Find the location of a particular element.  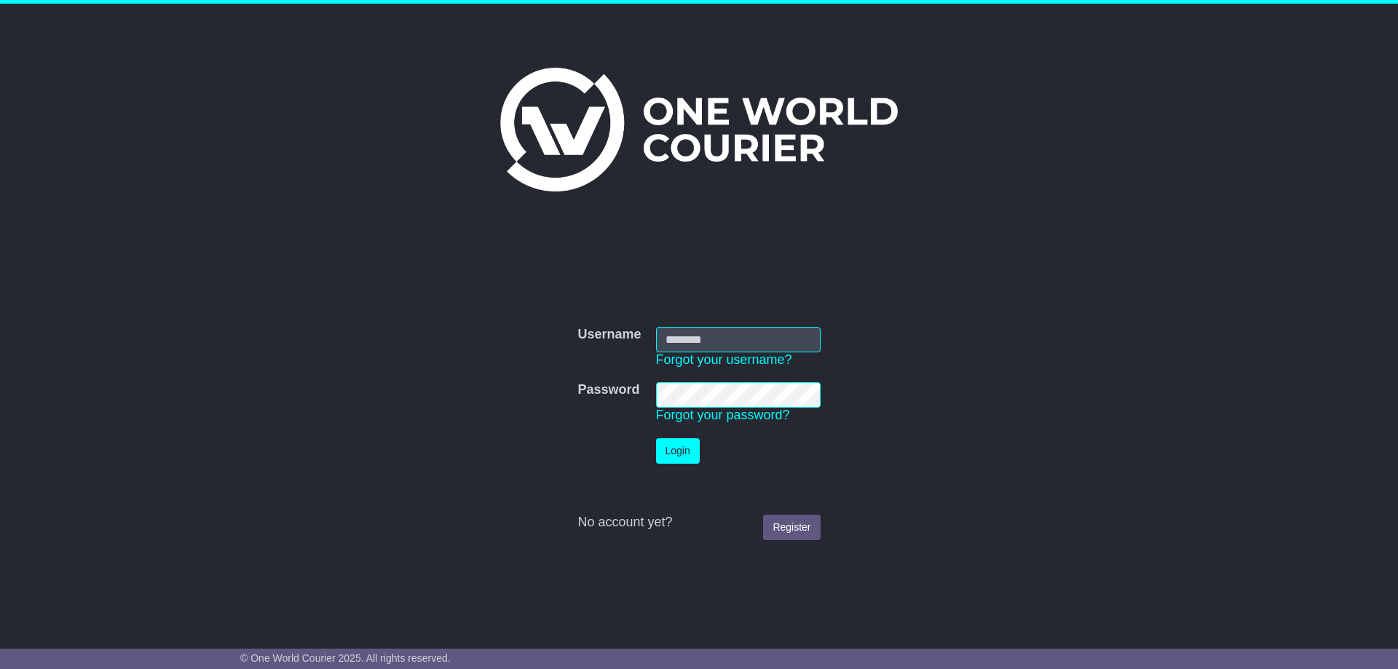

button: Login is located at coordinates (678, 451).